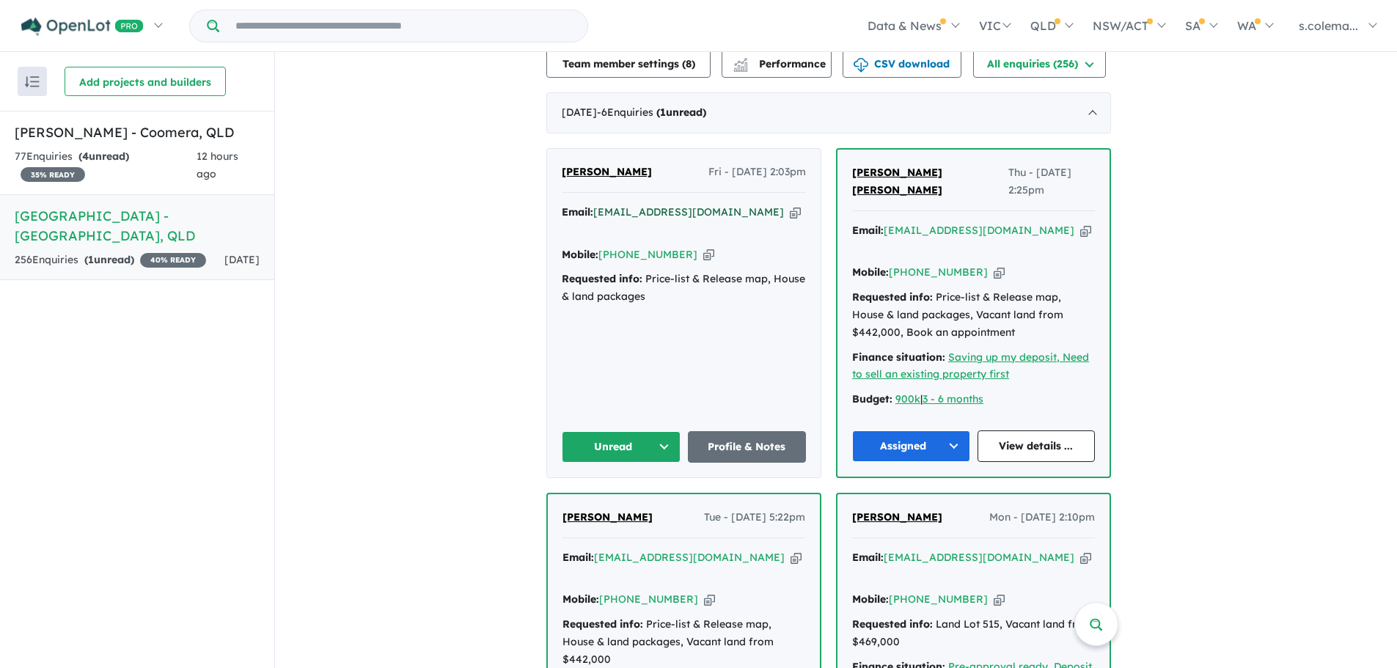 Image resolution: width=1397 pixels, height=668 pixels. Describe the element at coordinates (32, 81) in the screenshot. I see `img: sort.svg` at that location.